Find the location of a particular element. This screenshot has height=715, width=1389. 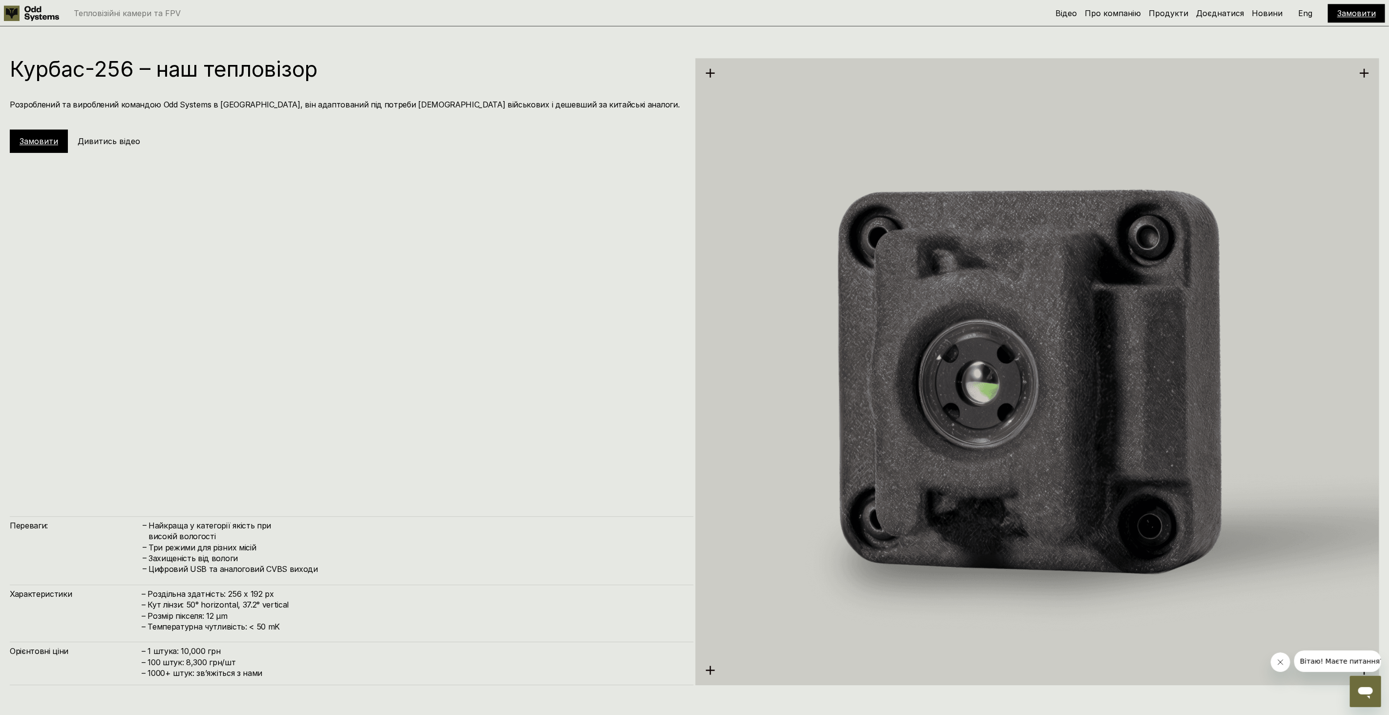

span: – ⁠1000+ штук: звʼяжіться з нами is located at coordinates (202, 673).